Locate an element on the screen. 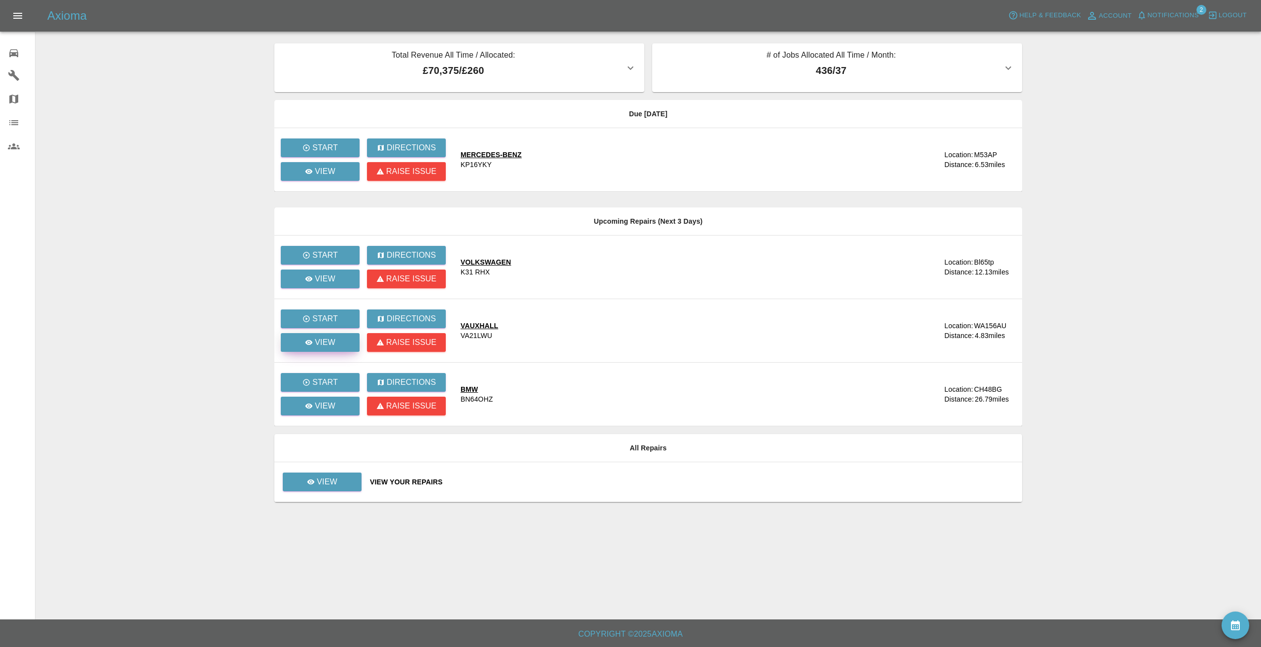 This screenshot has height=647, width=1261. div: M53AP is located at coordinates (985, 155).